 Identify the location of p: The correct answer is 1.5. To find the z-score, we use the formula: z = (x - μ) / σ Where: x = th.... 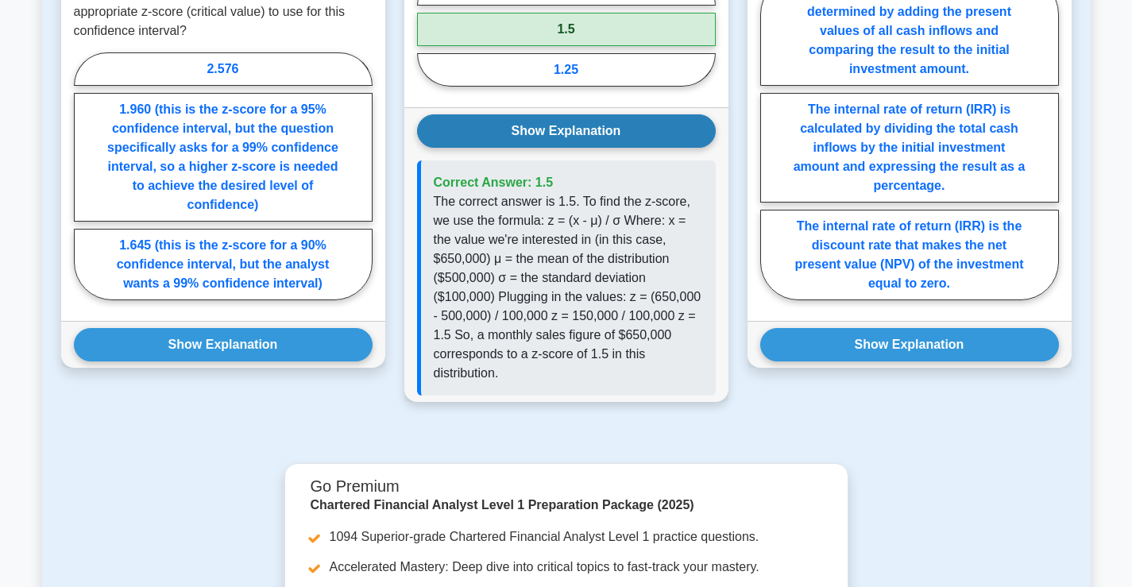
(568, 288).